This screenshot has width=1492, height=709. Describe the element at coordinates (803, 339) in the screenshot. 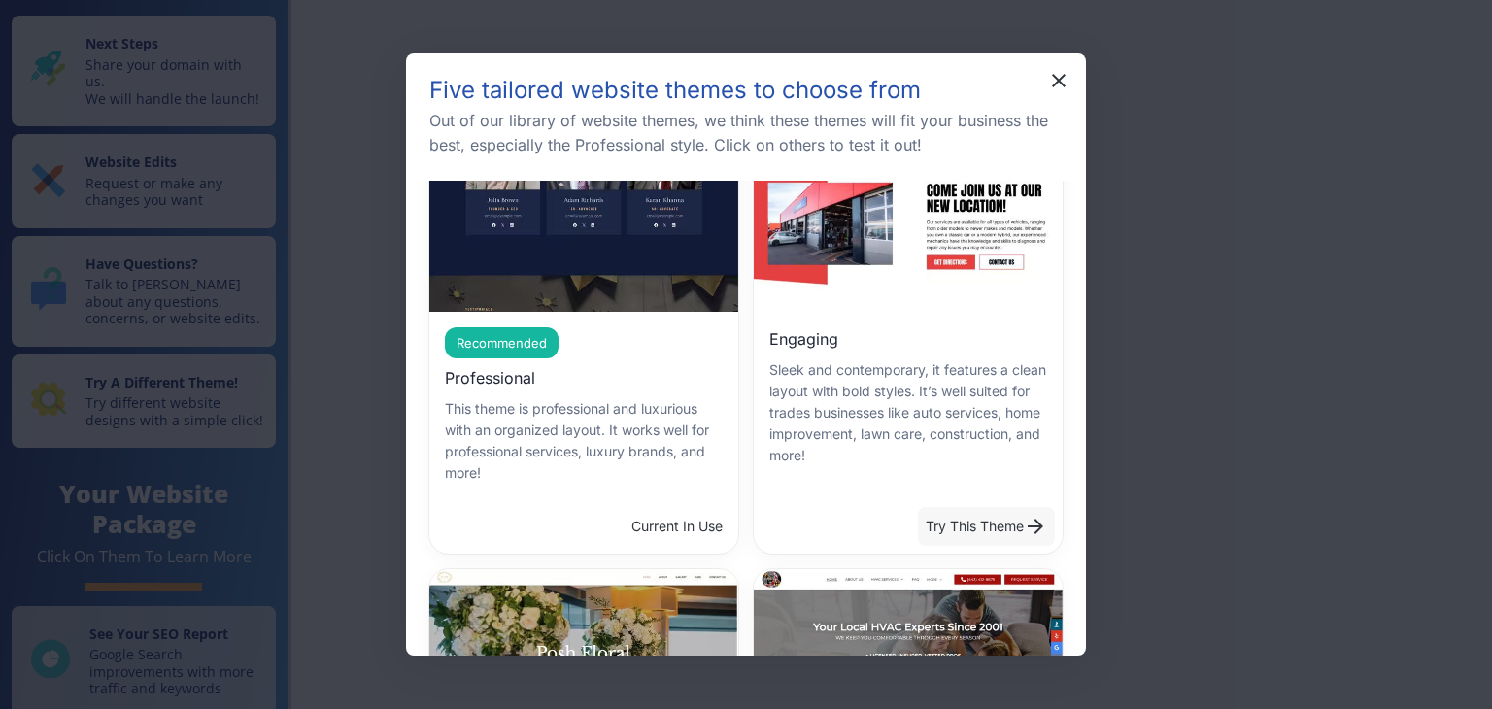

I see `h6: Engaging` at that location.